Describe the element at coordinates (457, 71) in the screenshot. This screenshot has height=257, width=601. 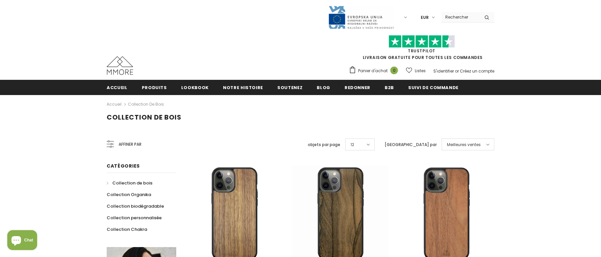
I see `span: or` at that location.